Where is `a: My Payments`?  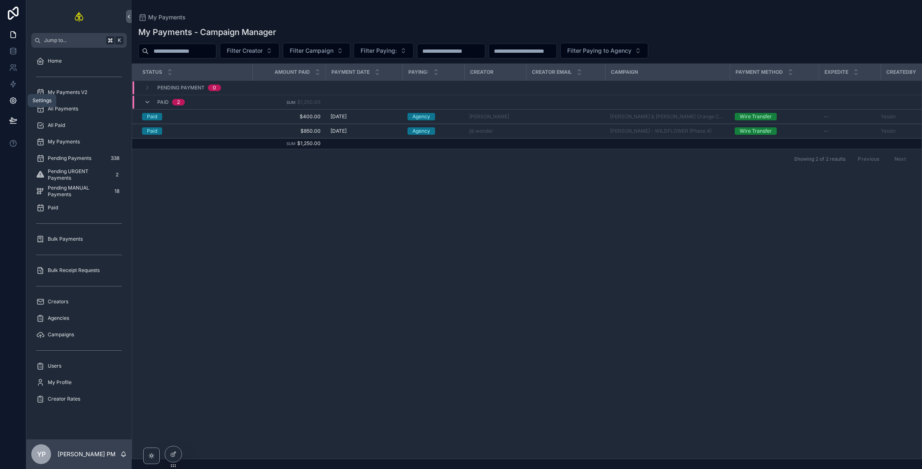
a: My Payments is located at coordinates (162, 17).